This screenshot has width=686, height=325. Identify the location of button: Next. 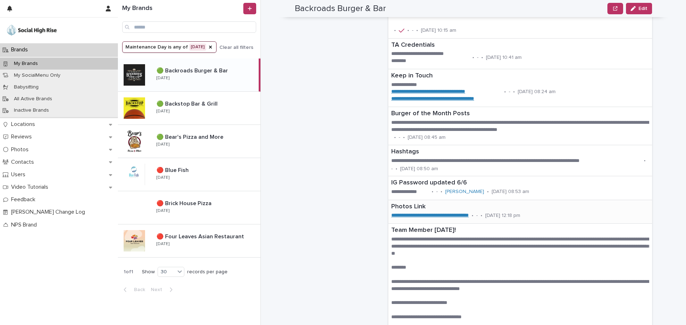
(163, 290).